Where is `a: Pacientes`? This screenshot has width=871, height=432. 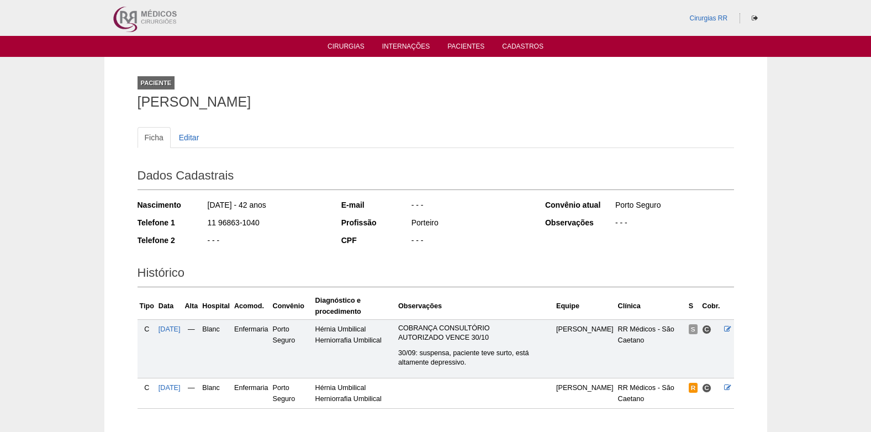
a: Pacientes is located at coordinates (465, 48).